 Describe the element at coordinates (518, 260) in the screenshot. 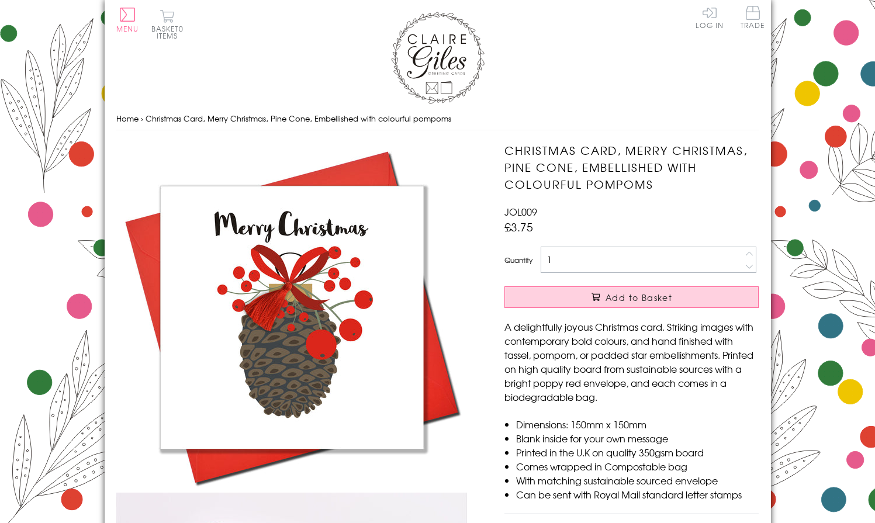

I see `label: Quantity` at that location.